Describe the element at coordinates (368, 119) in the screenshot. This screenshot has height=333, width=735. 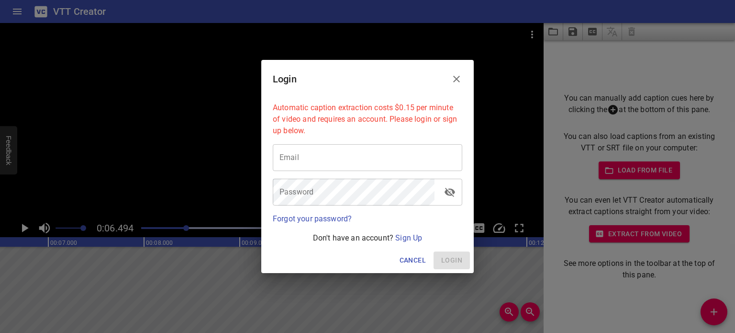
I see `p: Automatic caption extraction costs $0.15 per minute of video and requires an account. Please logi...` at that location.